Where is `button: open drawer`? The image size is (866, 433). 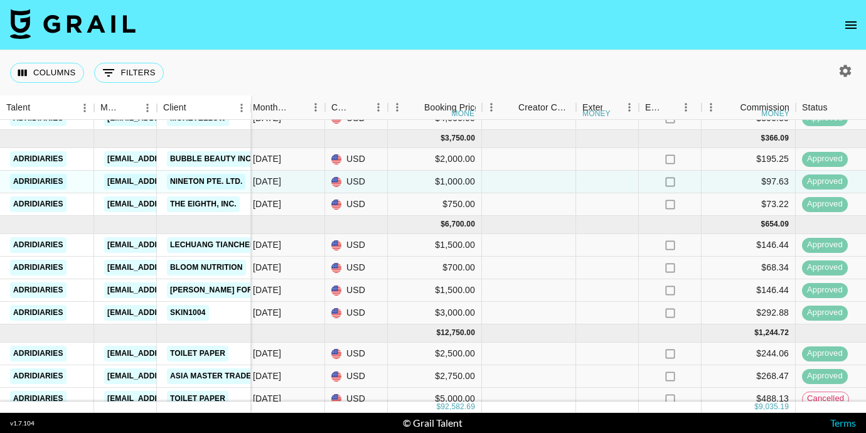
button: open drawer is located at coordinates (851, 25).